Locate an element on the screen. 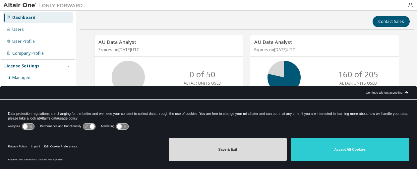  img: Altair One is located at coordinates (45, 5).